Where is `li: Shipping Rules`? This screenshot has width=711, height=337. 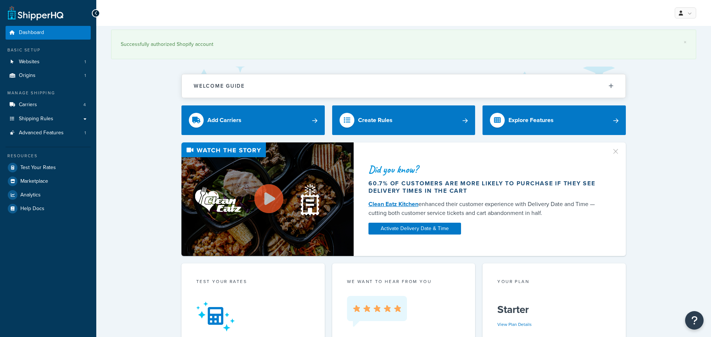
li: Shipping Rules is located at coordinates (48, 119).